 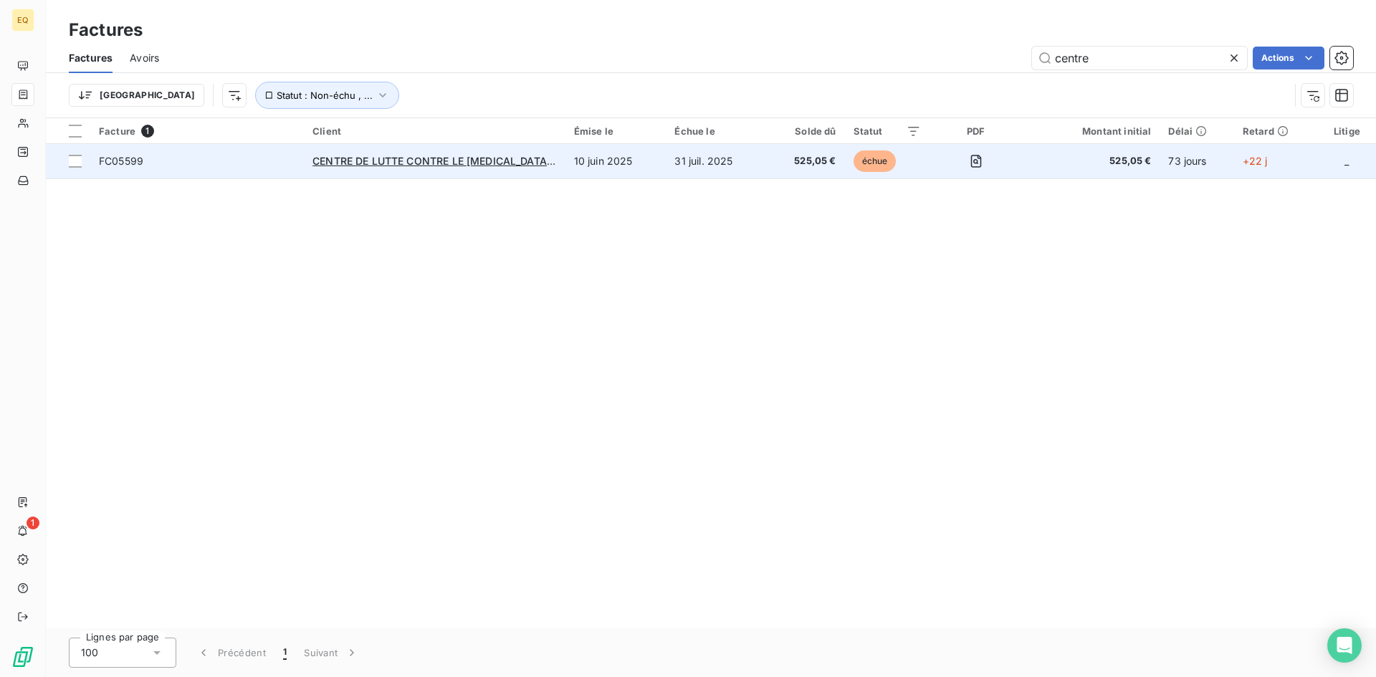 I want to click on img: Logo LeanPay, so click(x=23, y=657).